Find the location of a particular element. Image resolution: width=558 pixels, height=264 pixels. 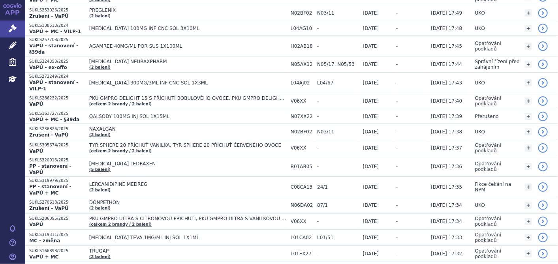

p: SUKLS319311/2025 is located at coordinates (57, 235).